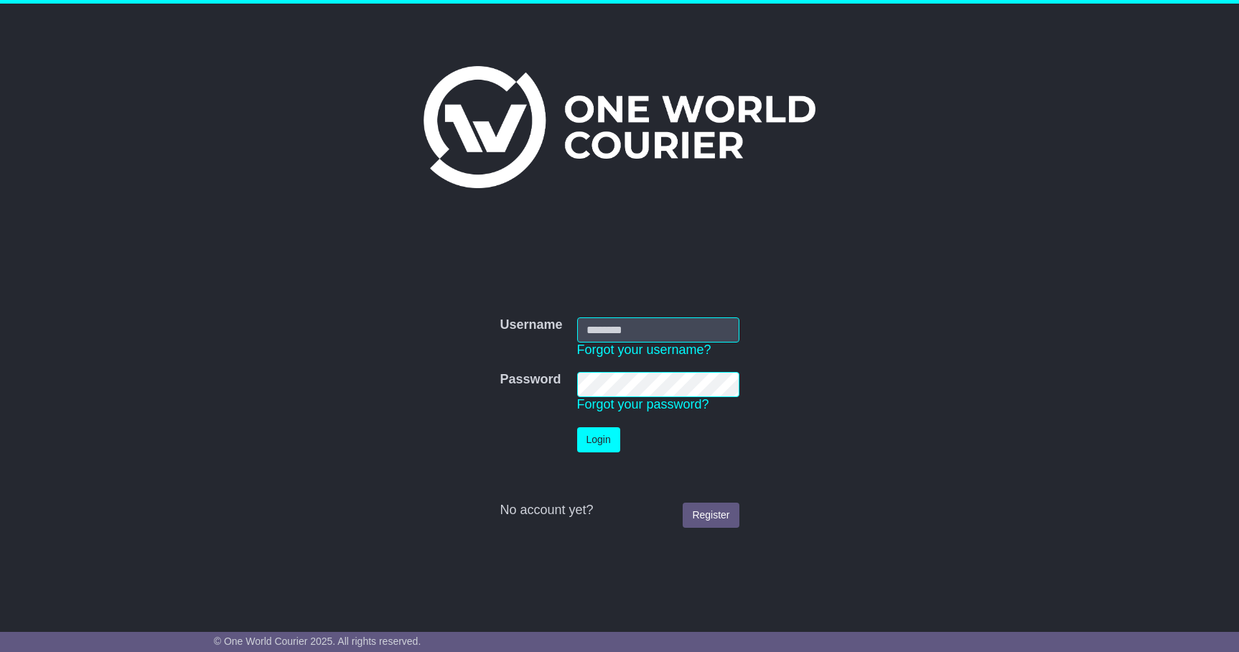 The height and width of the screenshot is (652, 1239). Describe the element at coordinates (598, 439) in the screenshot. I see `button: Login` at that location.